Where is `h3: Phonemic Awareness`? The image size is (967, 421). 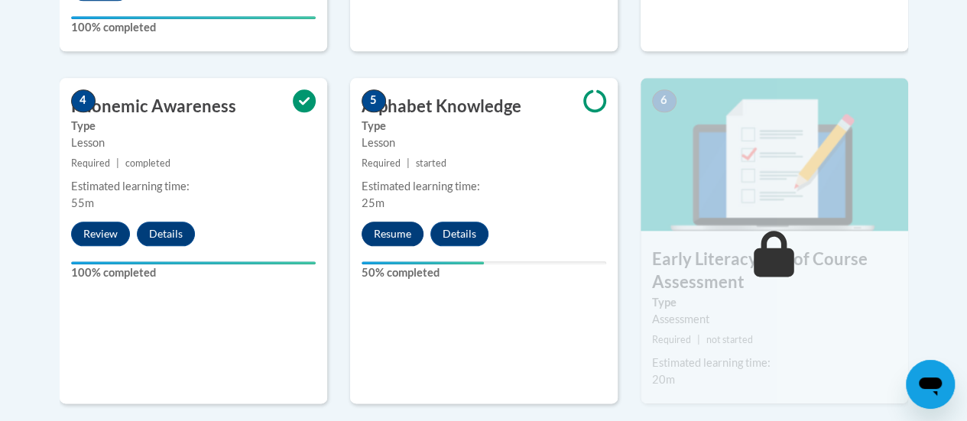
h3: Phonemic Awareness is located at coordinates (193, 106).